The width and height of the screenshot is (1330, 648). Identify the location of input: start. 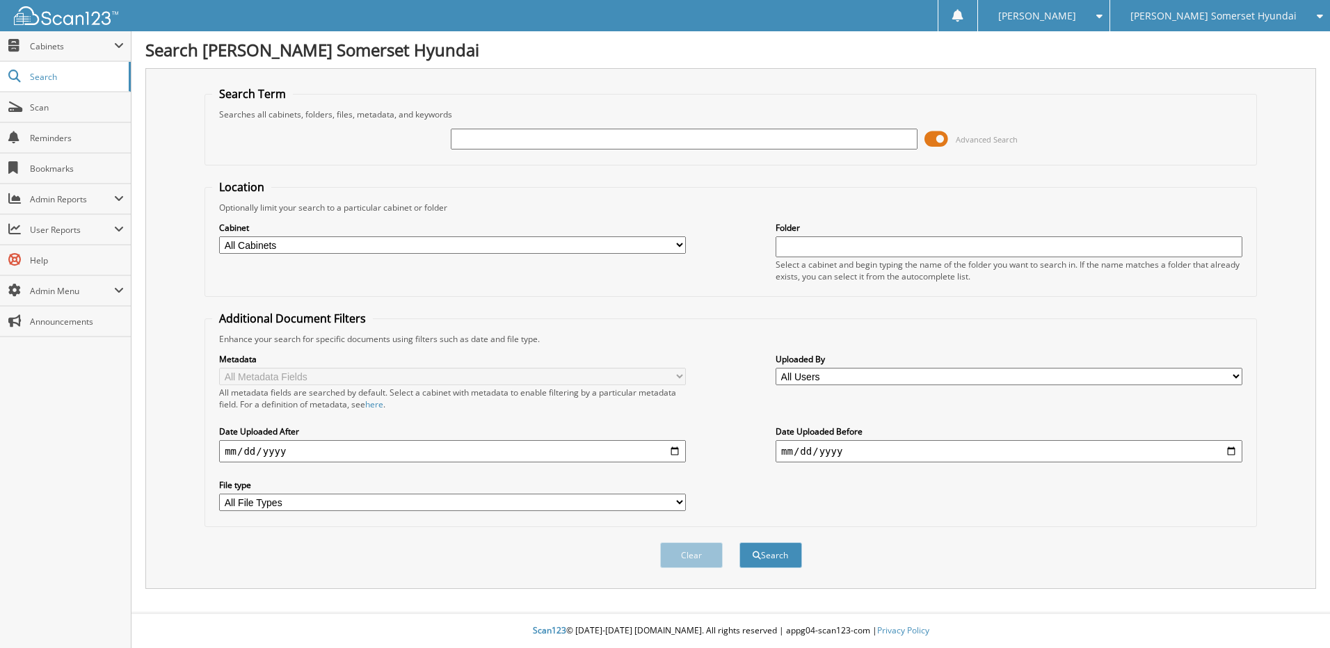
(452, 451).